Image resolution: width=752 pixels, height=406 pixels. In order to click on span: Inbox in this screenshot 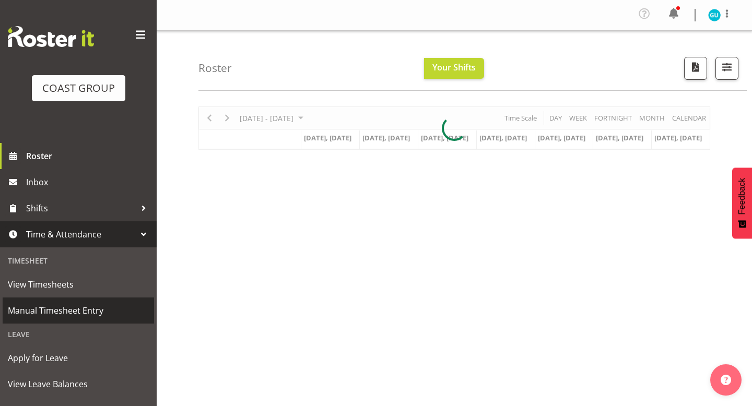, I will do `click(89, 182)`.